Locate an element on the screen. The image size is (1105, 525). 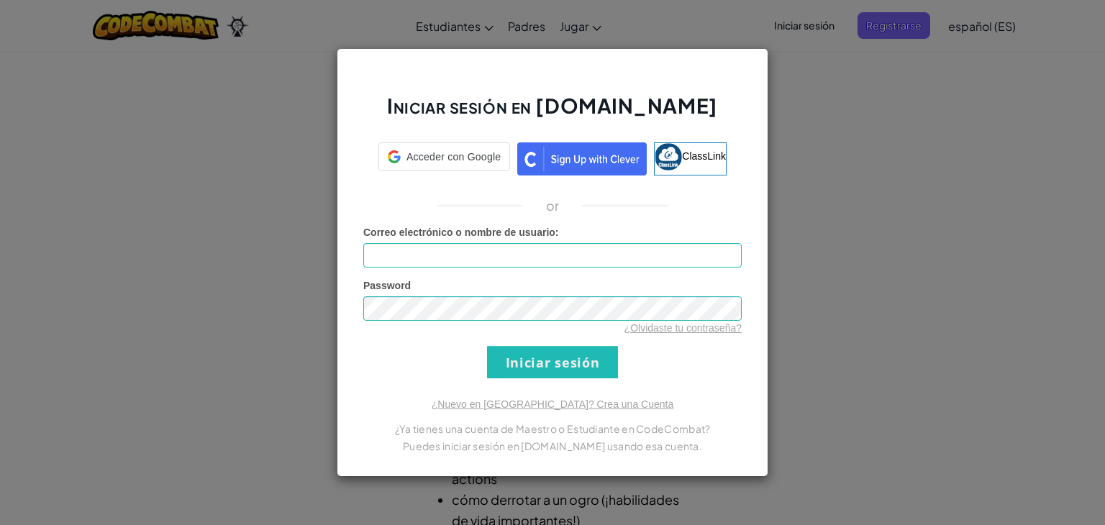
a: ¿Olvidaste tu contraseña? is located at coordinates (683, 328).